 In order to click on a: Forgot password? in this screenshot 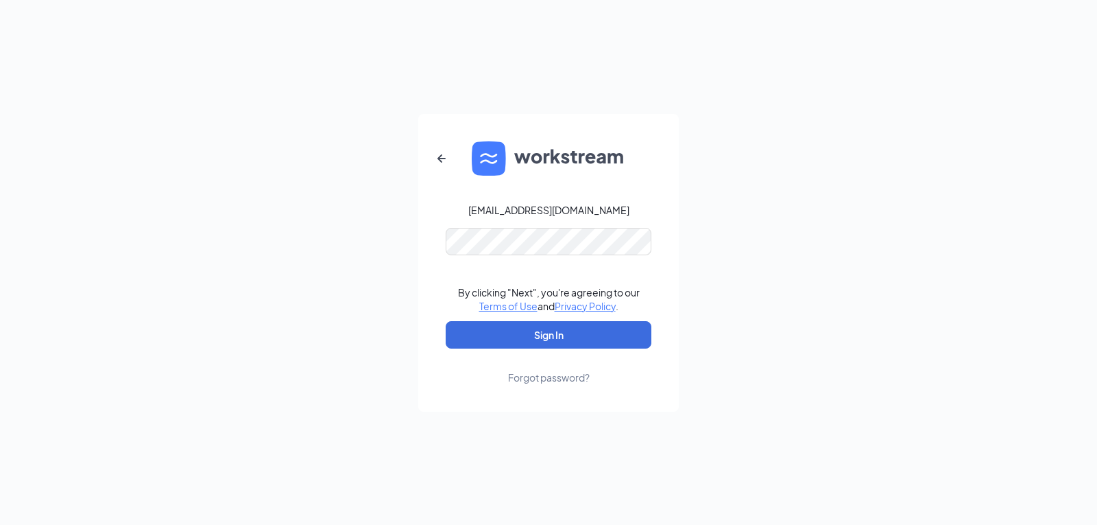, I will do `click(549, 366)`.